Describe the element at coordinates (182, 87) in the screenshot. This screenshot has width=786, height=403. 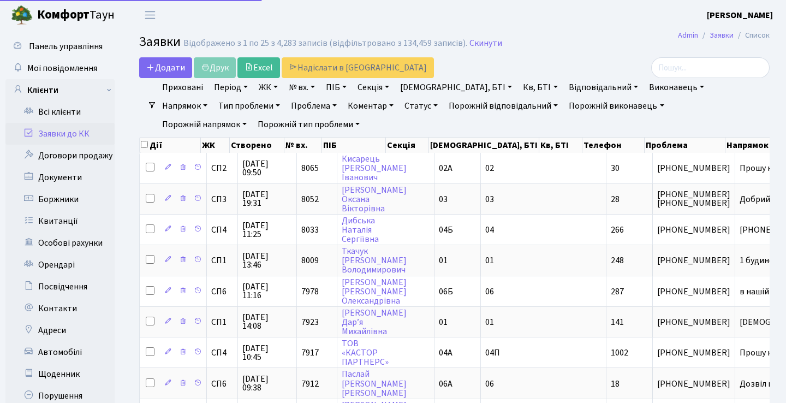
I see `a: Приховані` at that location.